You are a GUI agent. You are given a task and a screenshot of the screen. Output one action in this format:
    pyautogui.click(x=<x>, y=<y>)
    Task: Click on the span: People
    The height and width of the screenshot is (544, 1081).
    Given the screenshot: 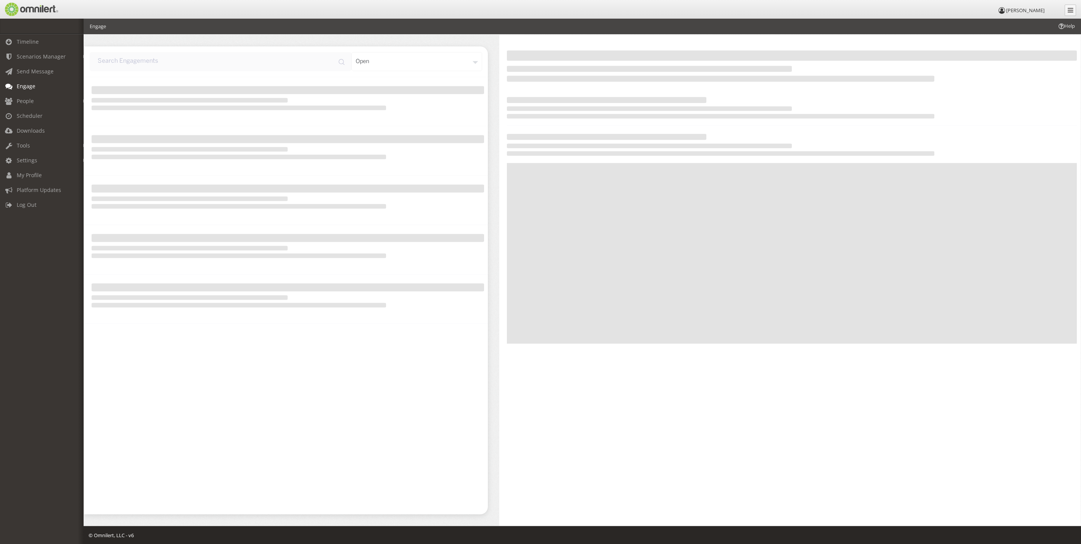 What is the action you would take?
    pyautogui.click(x=25, y=101)
    